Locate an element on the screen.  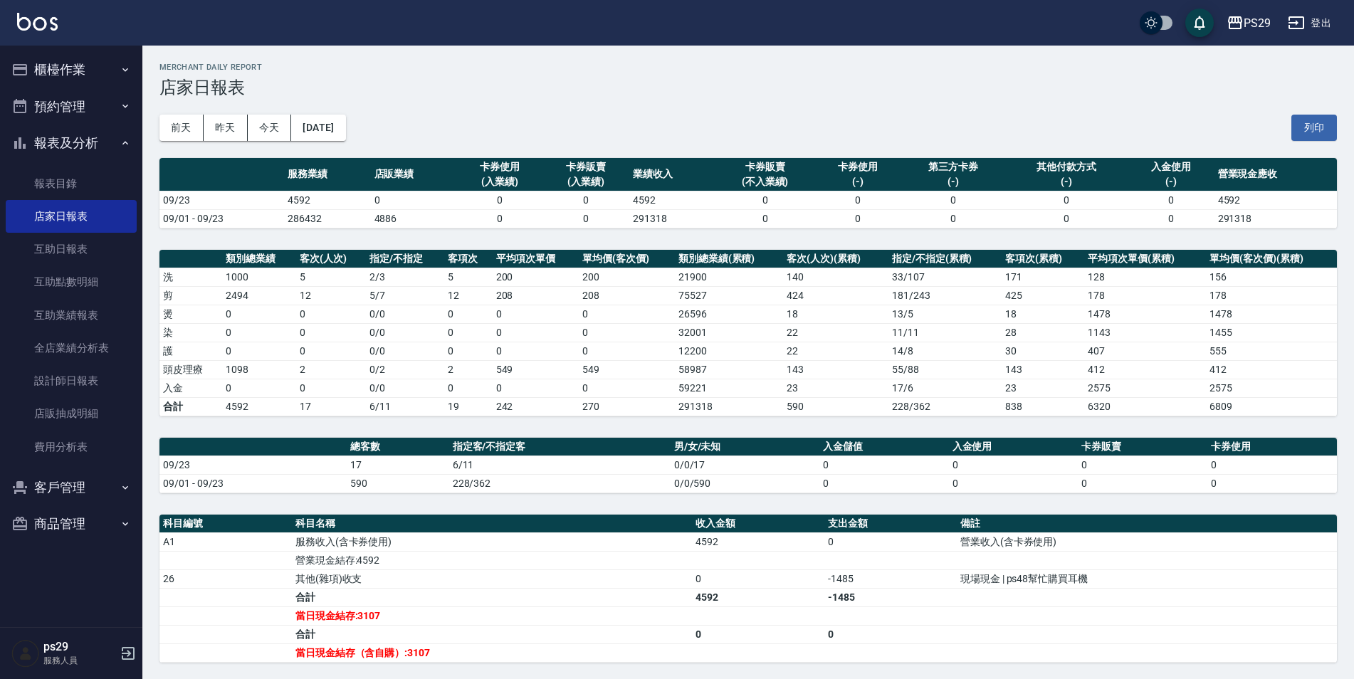
td: 0/0/17 is located at coordinates (745, 465).